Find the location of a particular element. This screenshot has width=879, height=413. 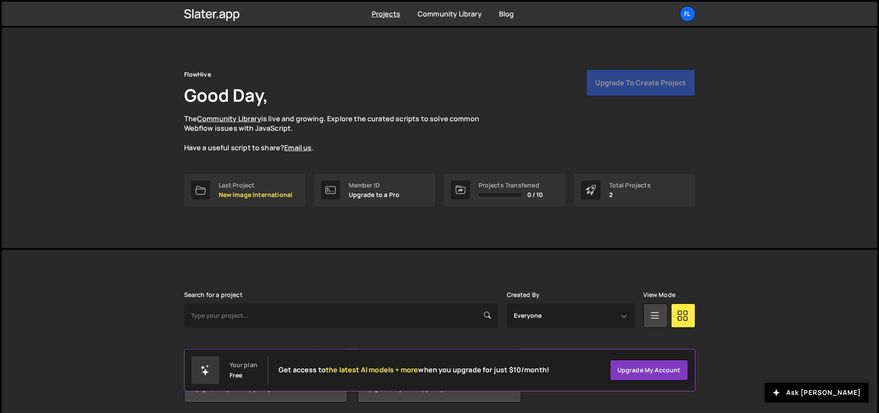

div: Your plan is located at coordinates (243, 365).